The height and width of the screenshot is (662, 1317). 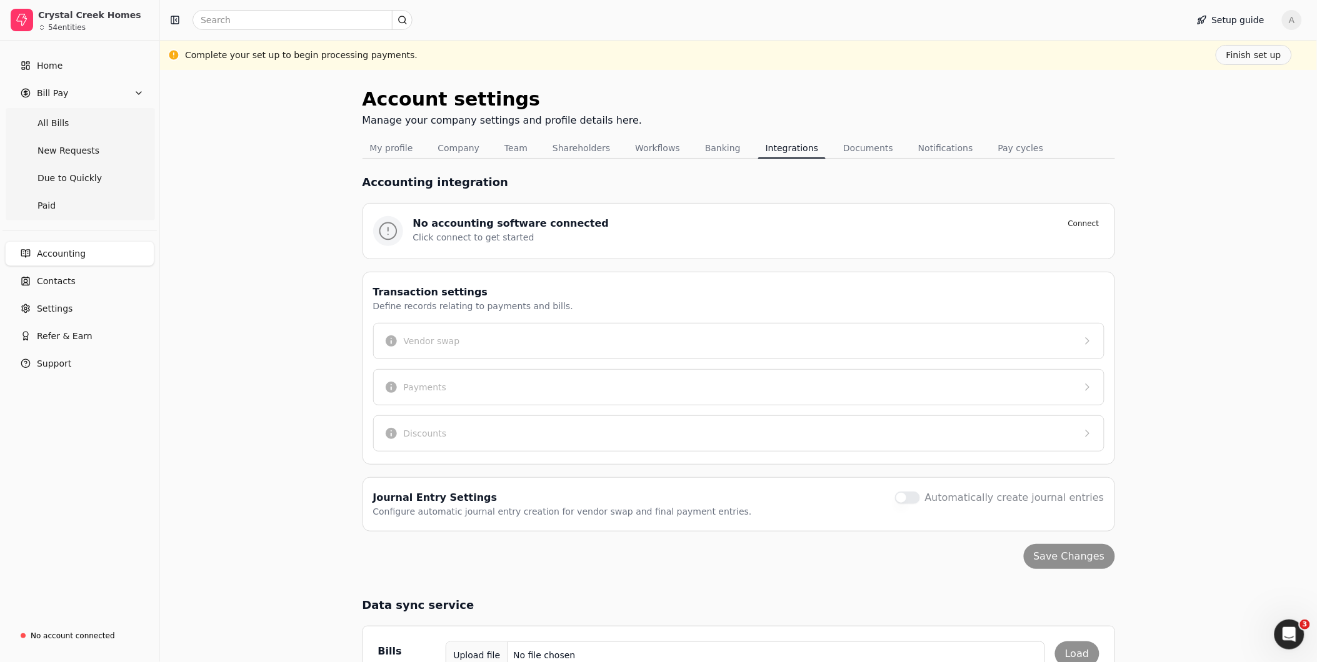 What do you see at coordinates (425, 387) in the screenshot?
I see `div: Payments` at bounding box center [425, 387].